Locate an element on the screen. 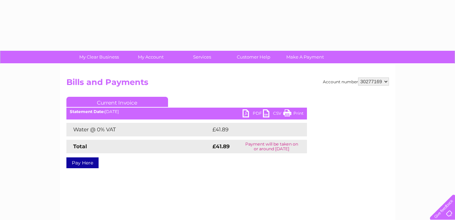 The width and height of the screenshot is (455, 220). a: Customer Help is located at coordinates (253, 57).